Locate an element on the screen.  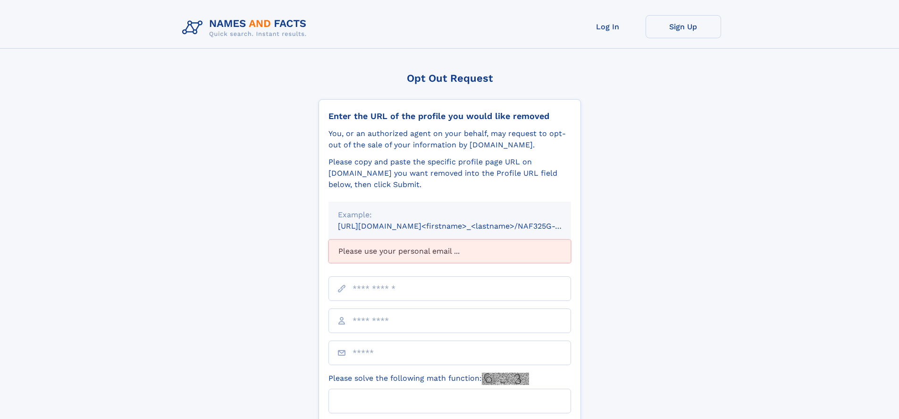
a: Log In is located at coordinates (608, 26).